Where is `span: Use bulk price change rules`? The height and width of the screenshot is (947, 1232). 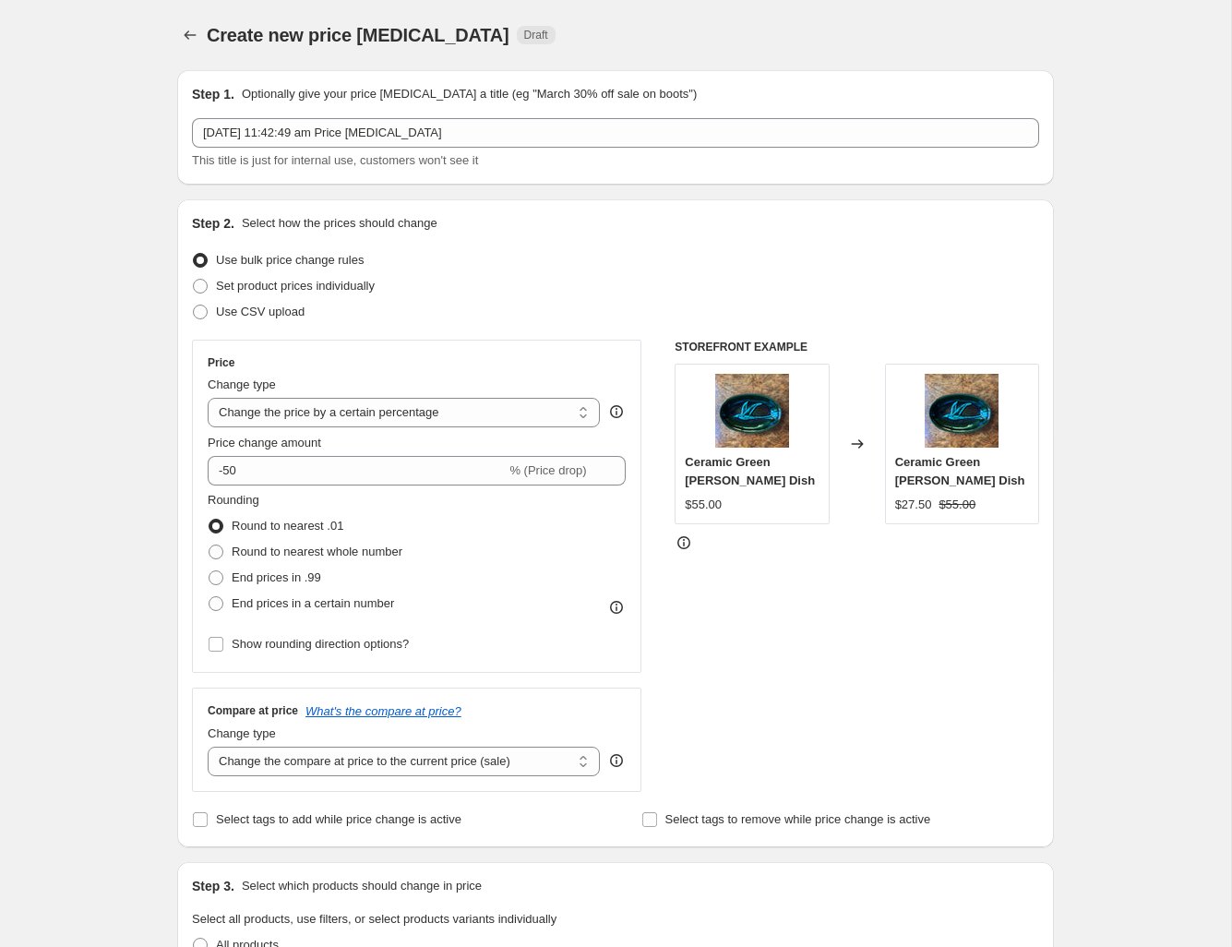 span: Use bulk price change rules is located at coordinates (290, 259).